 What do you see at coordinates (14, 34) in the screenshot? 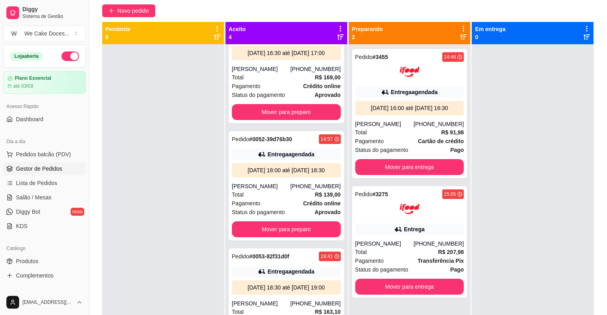
I see `span: W` at bounding box center [14, 34].